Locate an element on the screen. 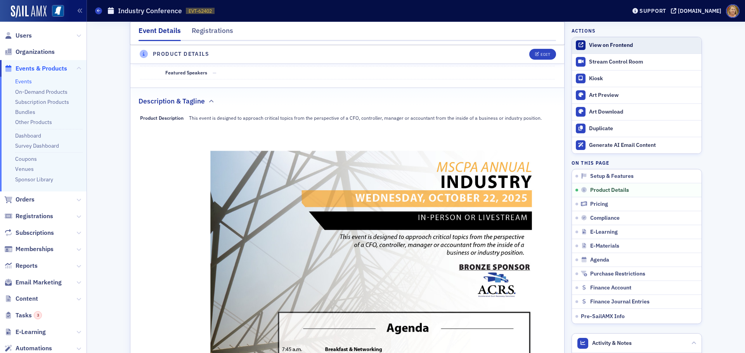 Image resolution: width=745 pixels, height=353 pixels. a: SailAMX is located at coordinates (29, 12).